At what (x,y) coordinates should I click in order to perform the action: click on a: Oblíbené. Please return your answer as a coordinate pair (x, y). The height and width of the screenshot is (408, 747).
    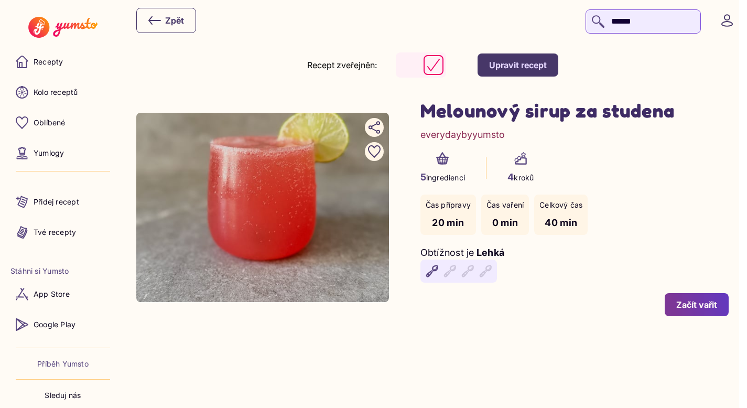
    Looking at the image, I should click on (63, 123).